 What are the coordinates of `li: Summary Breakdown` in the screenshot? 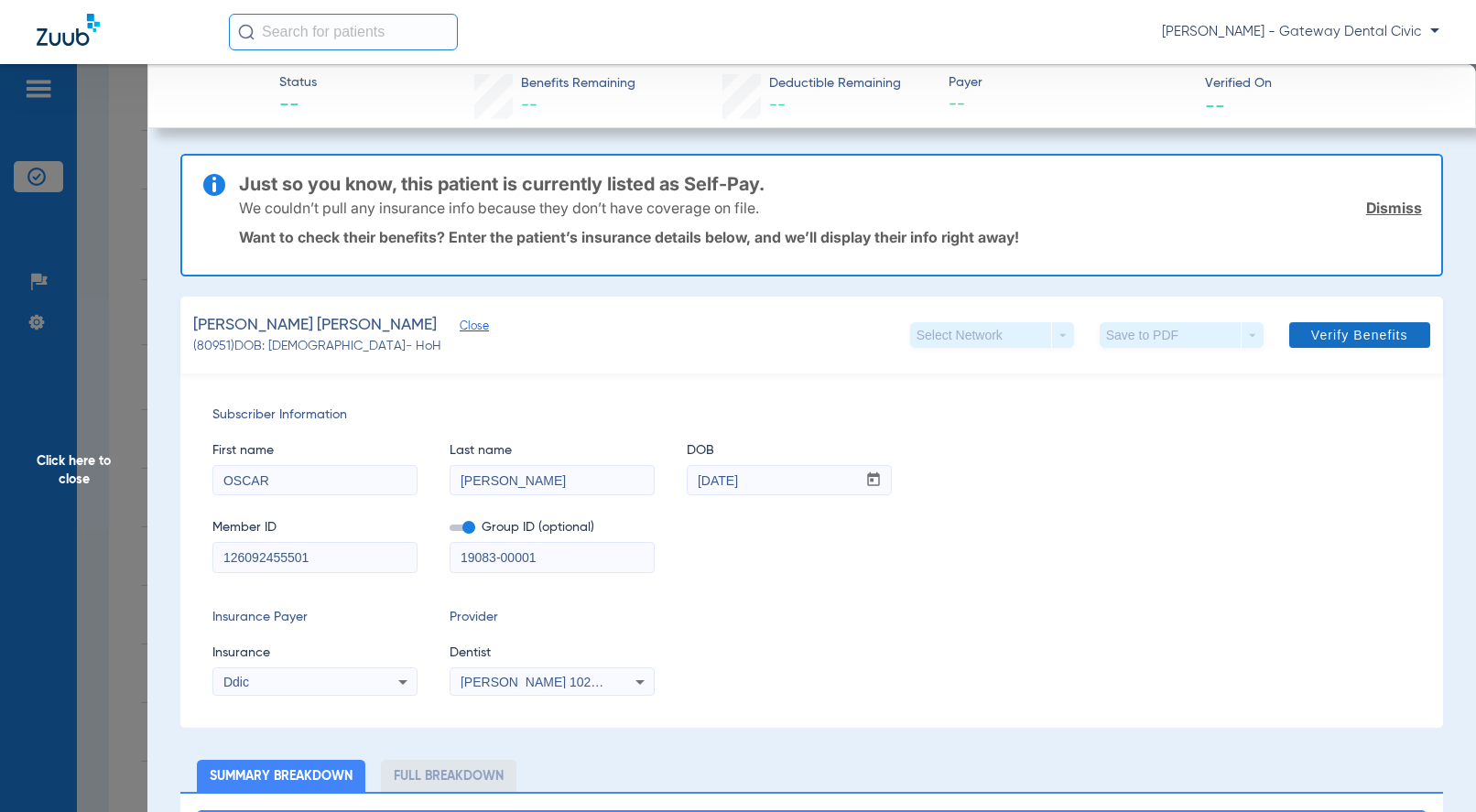 It's located at (281, 775).